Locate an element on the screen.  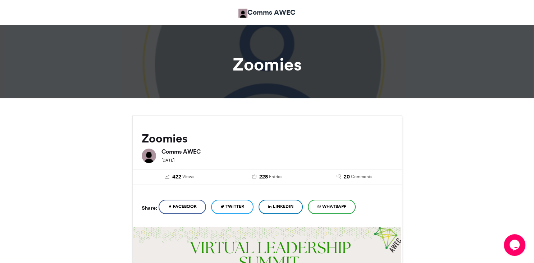
span: 228 is located at coordinates (263, 177).